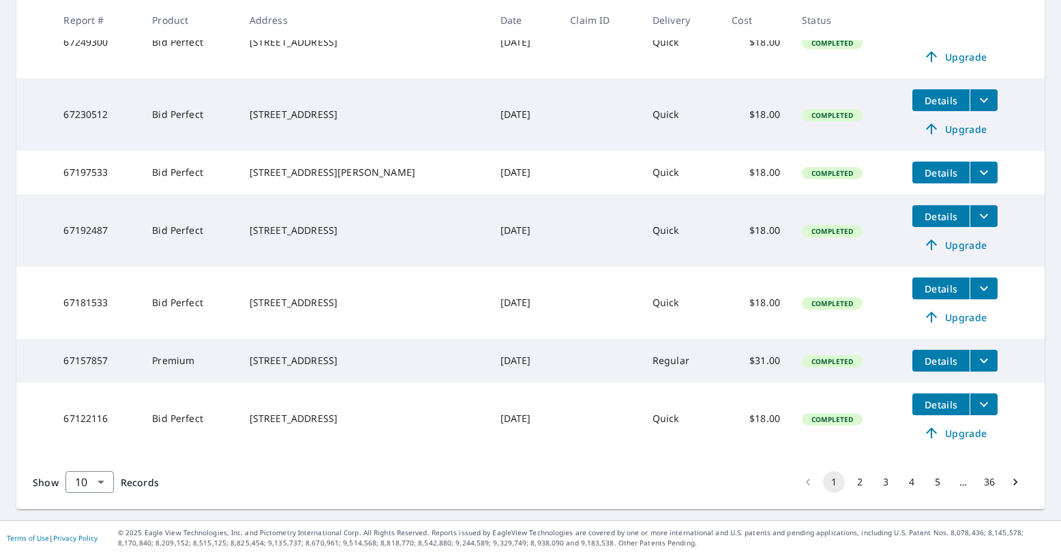 This screenshot has width=1061, height=555. What do you see at coordinates (89, 482) in the screenshot?
I see `div: Show 10 records` at bounding box center [89, 482].